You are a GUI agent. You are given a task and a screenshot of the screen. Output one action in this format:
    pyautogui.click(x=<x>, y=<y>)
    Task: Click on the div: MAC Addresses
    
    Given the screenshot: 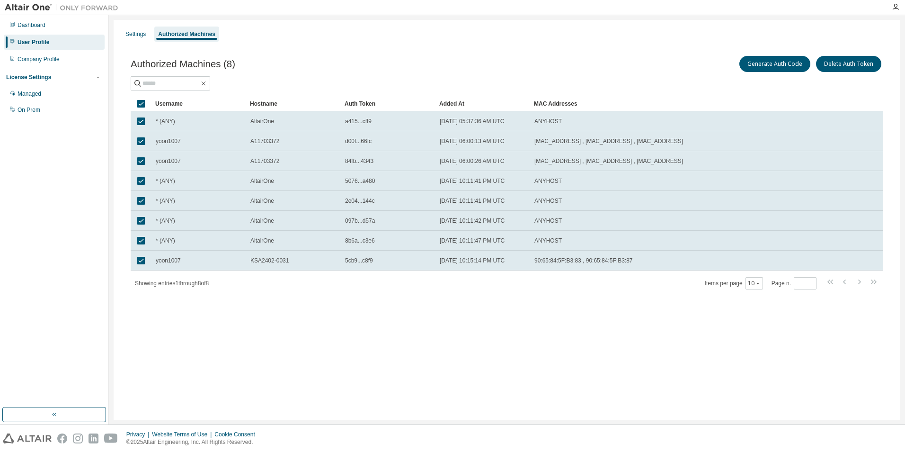 What is the action you would take?
    pyautogui.click(x=659, y=104)
    